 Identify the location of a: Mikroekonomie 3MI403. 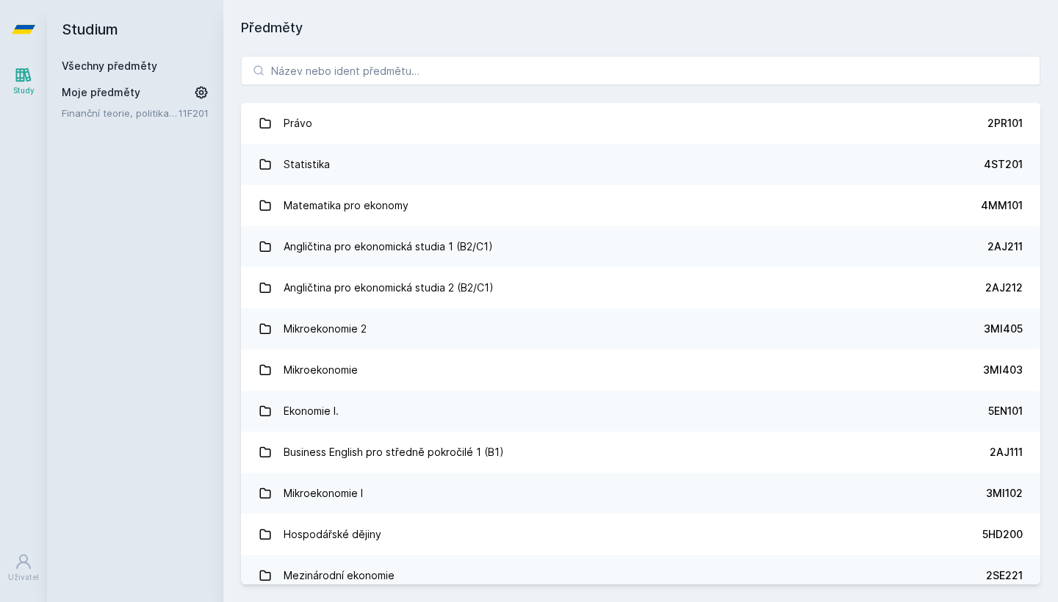
(640, 370).